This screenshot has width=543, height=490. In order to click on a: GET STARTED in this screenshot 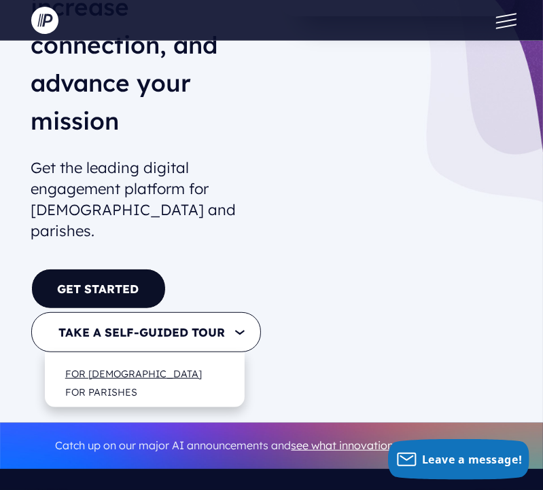, I will do `click(98, 289)`.